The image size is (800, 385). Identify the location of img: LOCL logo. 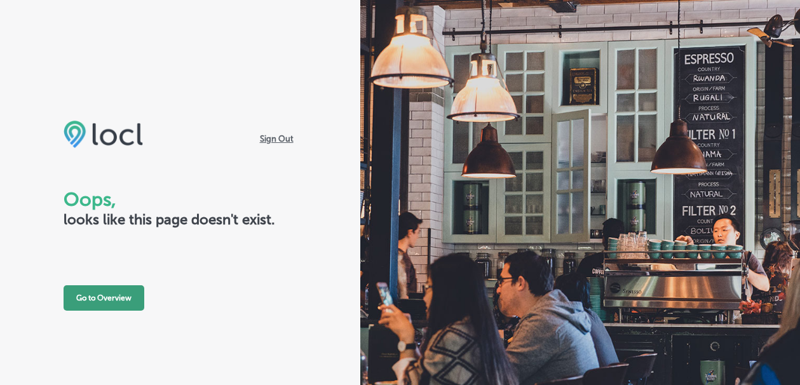
(103, 134).